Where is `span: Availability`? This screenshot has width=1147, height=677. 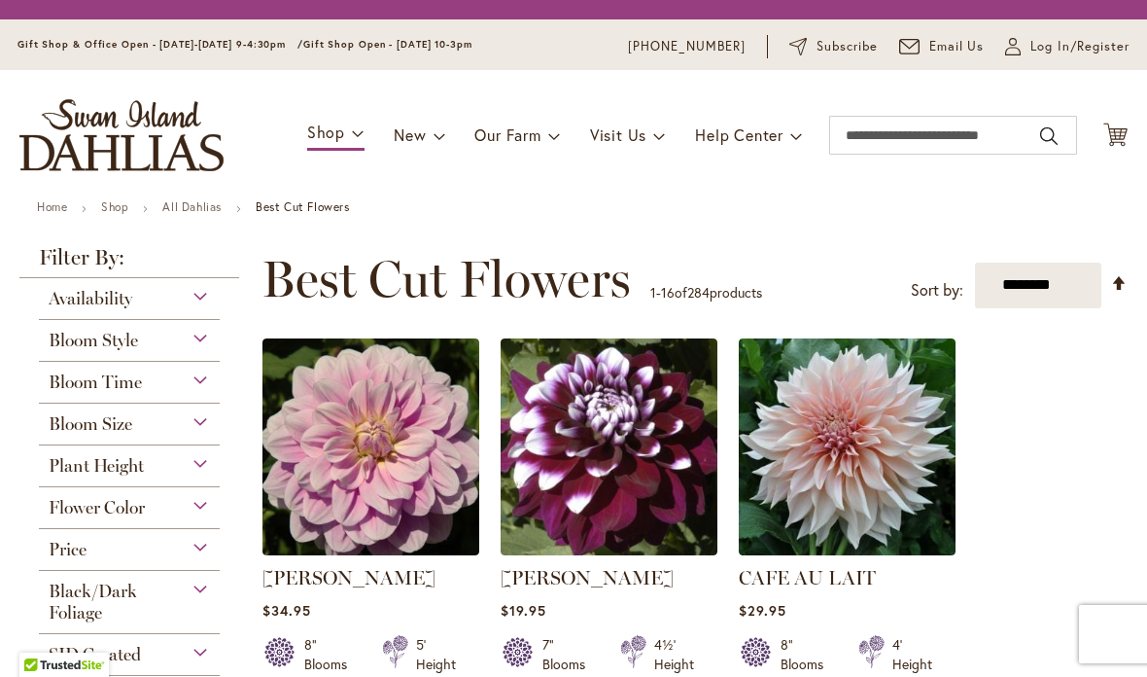
span: Availability is located at coordinates (90, 299).